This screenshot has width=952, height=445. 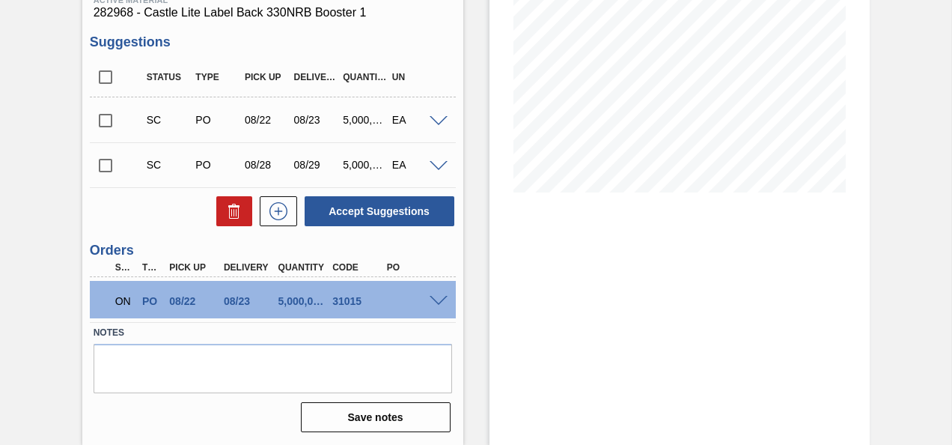 What do you see at coordinates (267, 165) in the screenshot?
I see `div: 08/28/2025` at bounding box center [267, 165].